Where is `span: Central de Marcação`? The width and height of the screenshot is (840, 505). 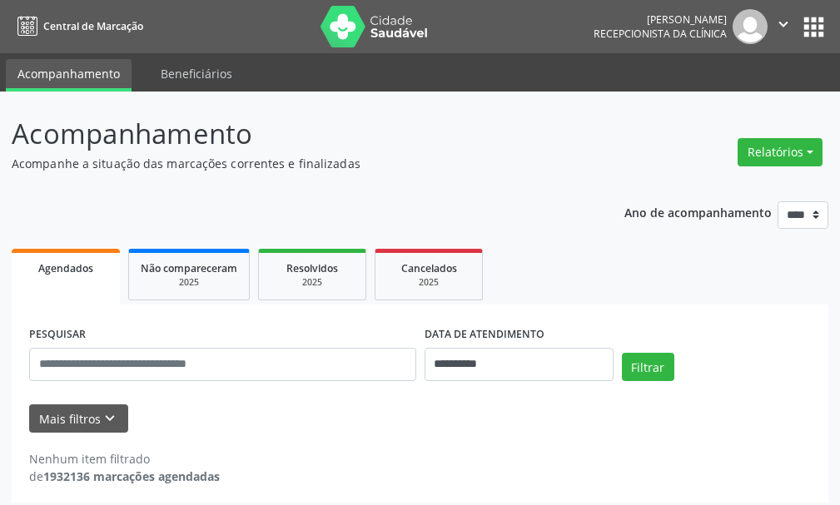
span: Central de Marcação is located at coordinates (93, 26).